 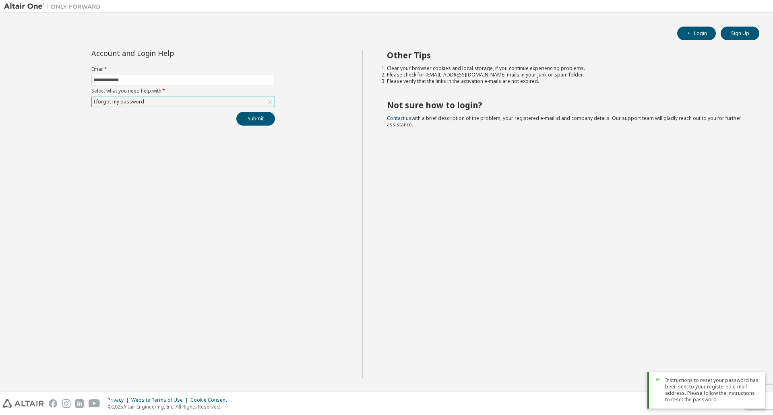 What do you see at coordinates (119, 400) in the screenshot?
I see `div: Privacy` at bounding box center [119, 400].